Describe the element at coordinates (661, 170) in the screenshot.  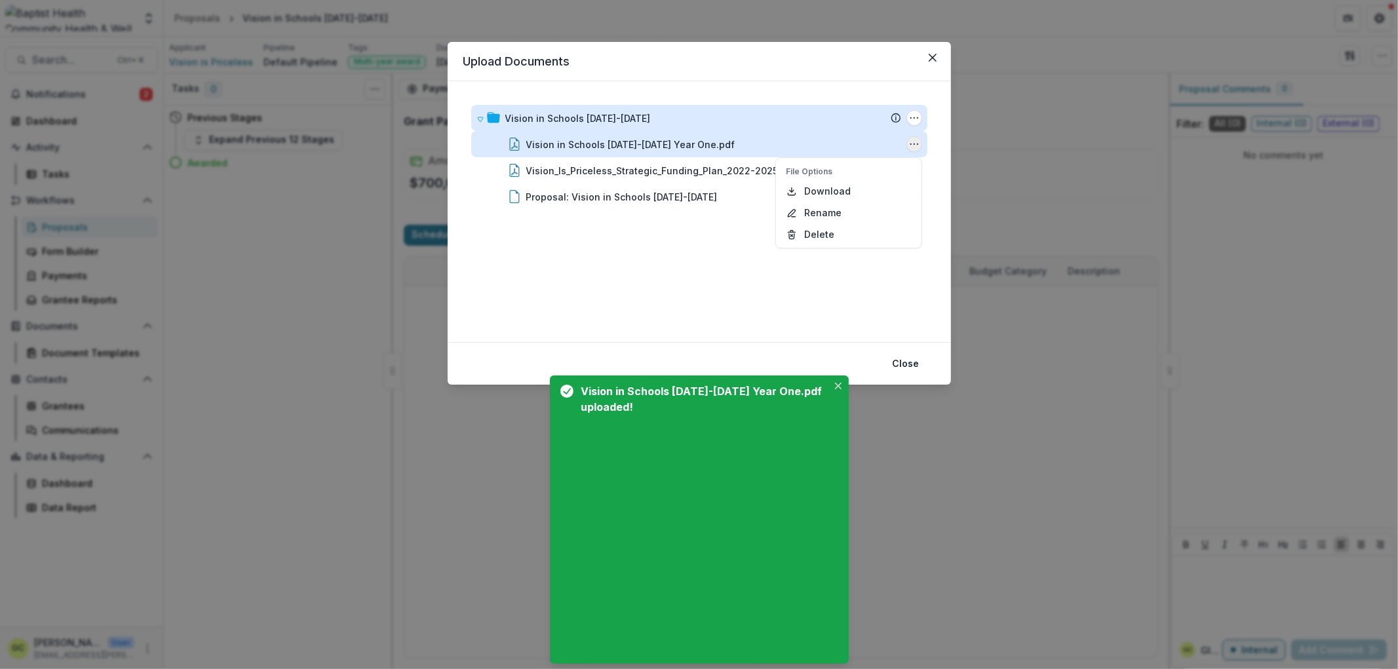
I see `div: Vision_Is_Priceless_Strategic_Funding_Plan_2022-2025.pdf` at that location.